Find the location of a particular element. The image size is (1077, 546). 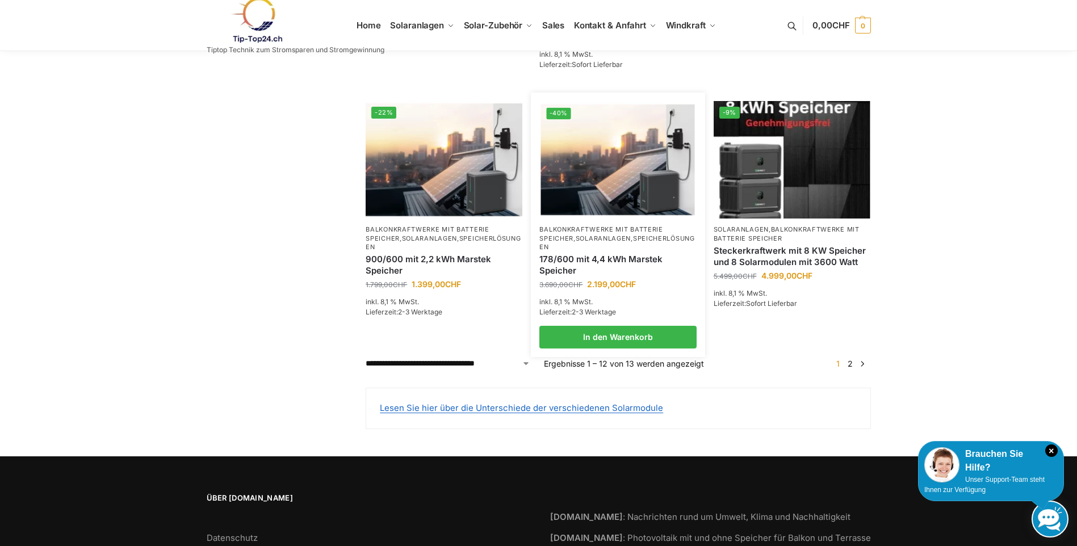

a: 0,00CHF 0 is located at coordinates (841, 26).